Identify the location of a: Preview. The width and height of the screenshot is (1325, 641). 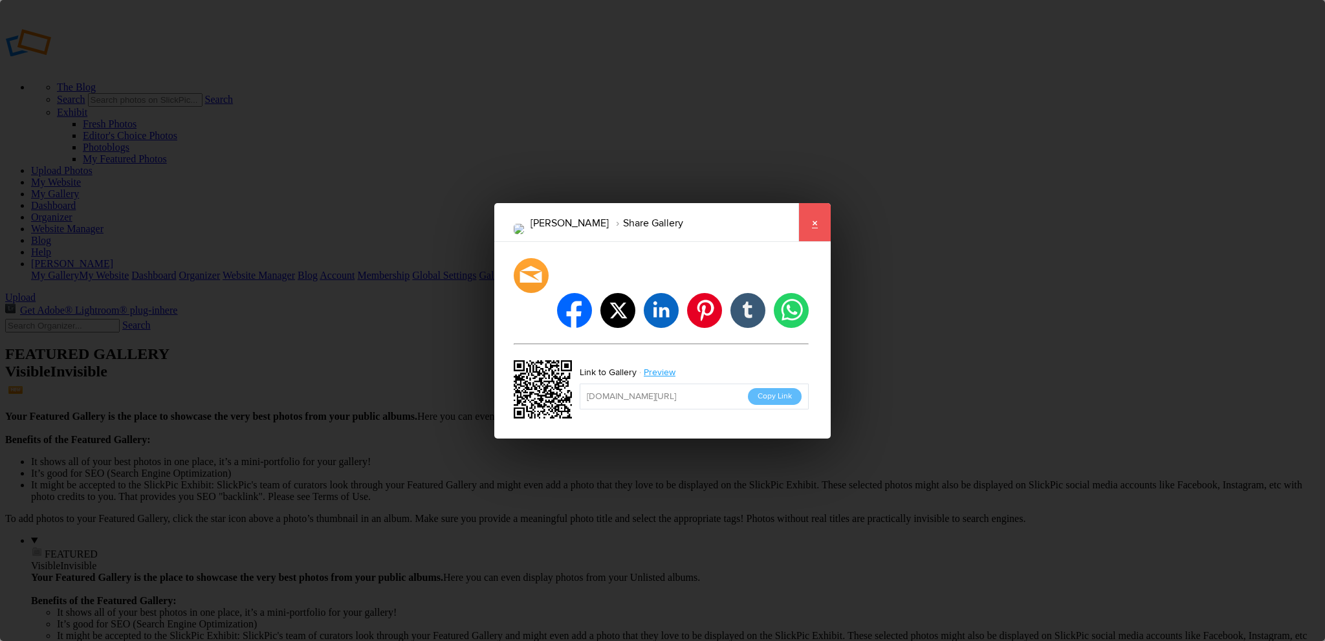
(660, 373).